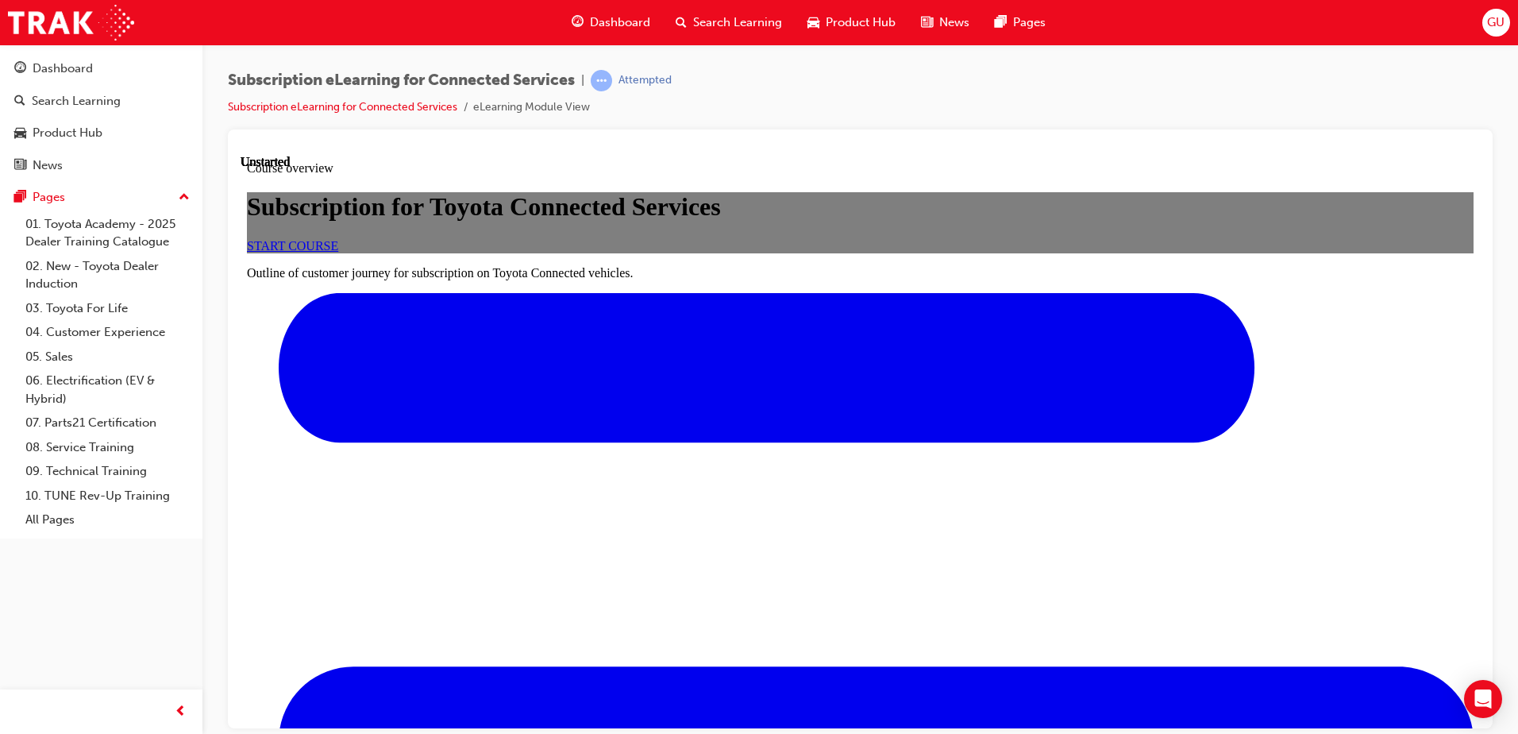 The image size is (1518, 734). I want to click on div: Product Hub, so click(67, 133).